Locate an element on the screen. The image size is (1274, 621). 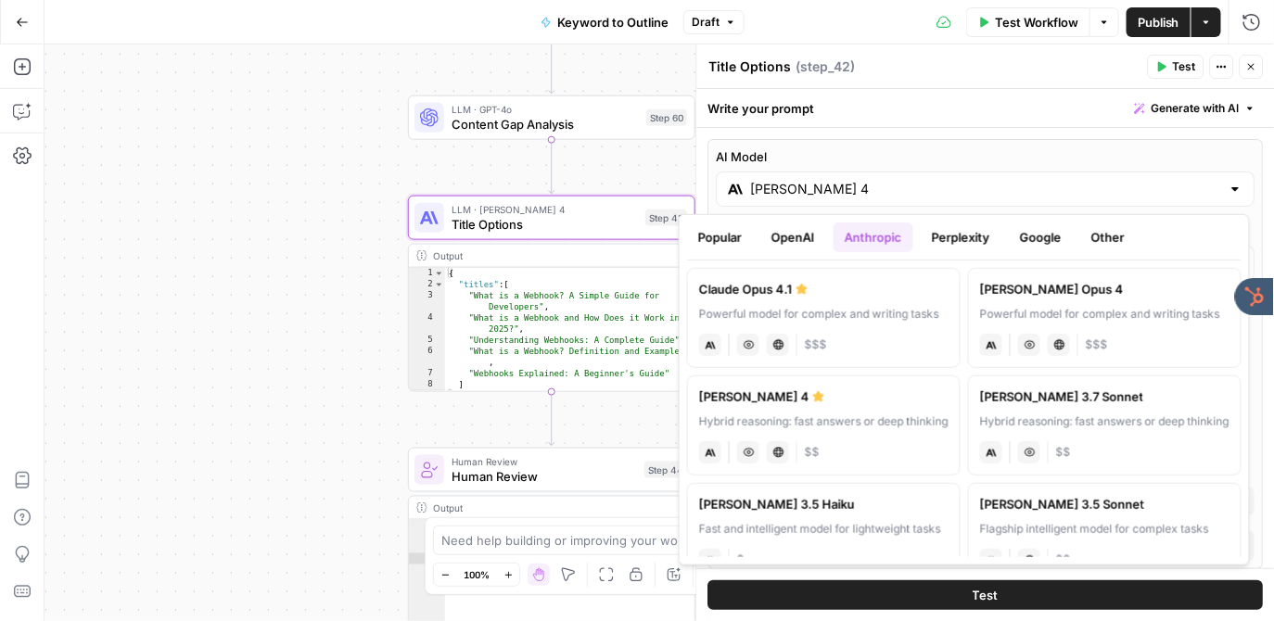
button: Close is located at coordinates (986, 546).